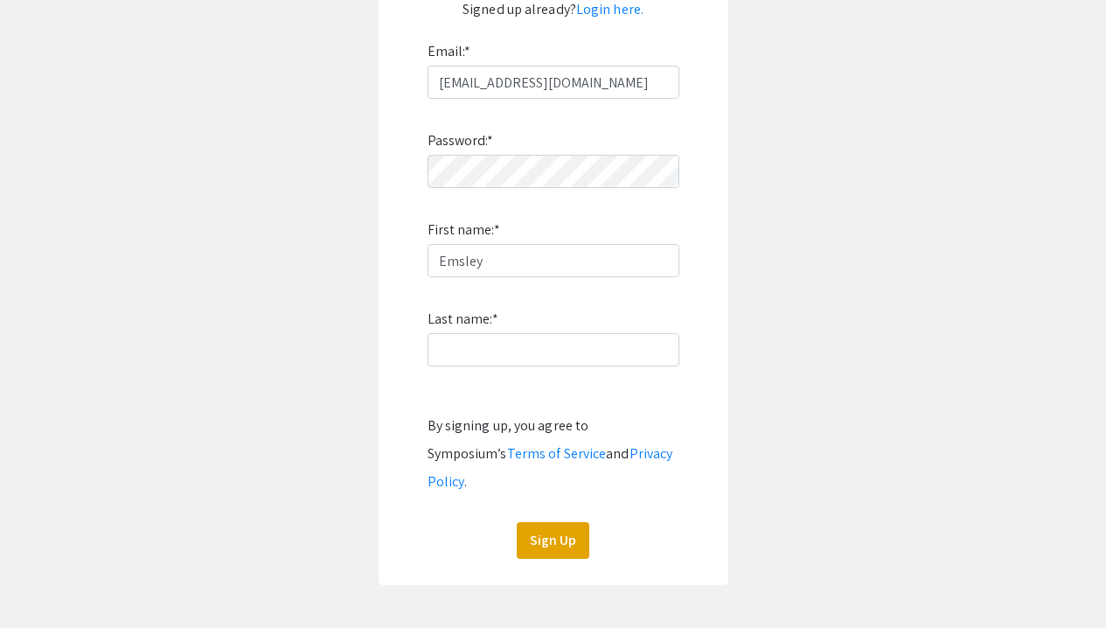 The width and height of the screenshot is (1106, 628). What do you see at coordinates (553, 540) in the screenshot?
I see `button: Sign Up` at bounding box center [553, 540].